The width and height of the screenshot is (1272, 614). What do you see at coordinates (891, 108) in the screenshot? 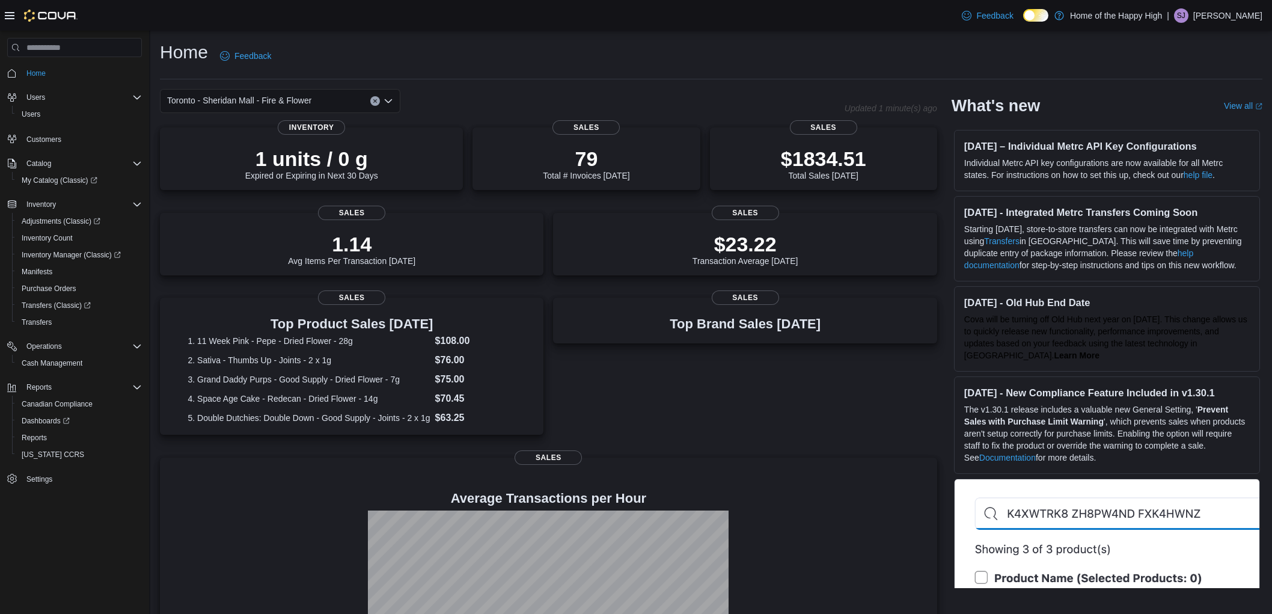
I see `p: Updated 1 minute(s) ago` at bounding box center [891, 108].